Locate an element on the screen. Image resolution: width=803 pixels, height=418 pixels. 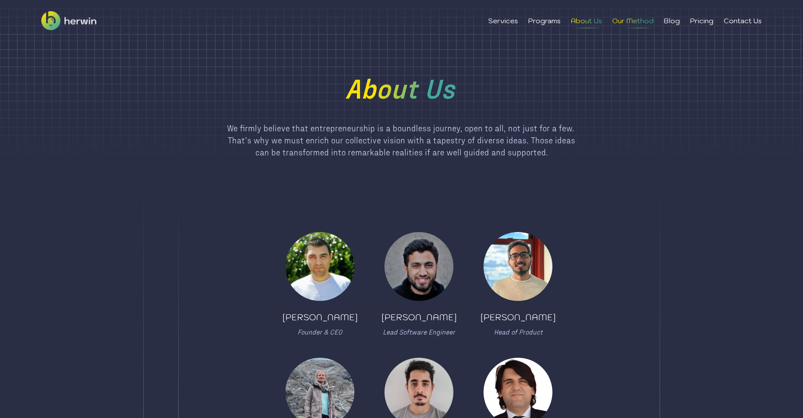
div: Lead Software Engineer is located at coordinates (419, 332).